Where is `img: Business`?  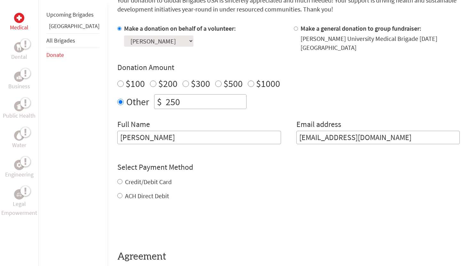 img: Business is located at coordinates (19, 77).